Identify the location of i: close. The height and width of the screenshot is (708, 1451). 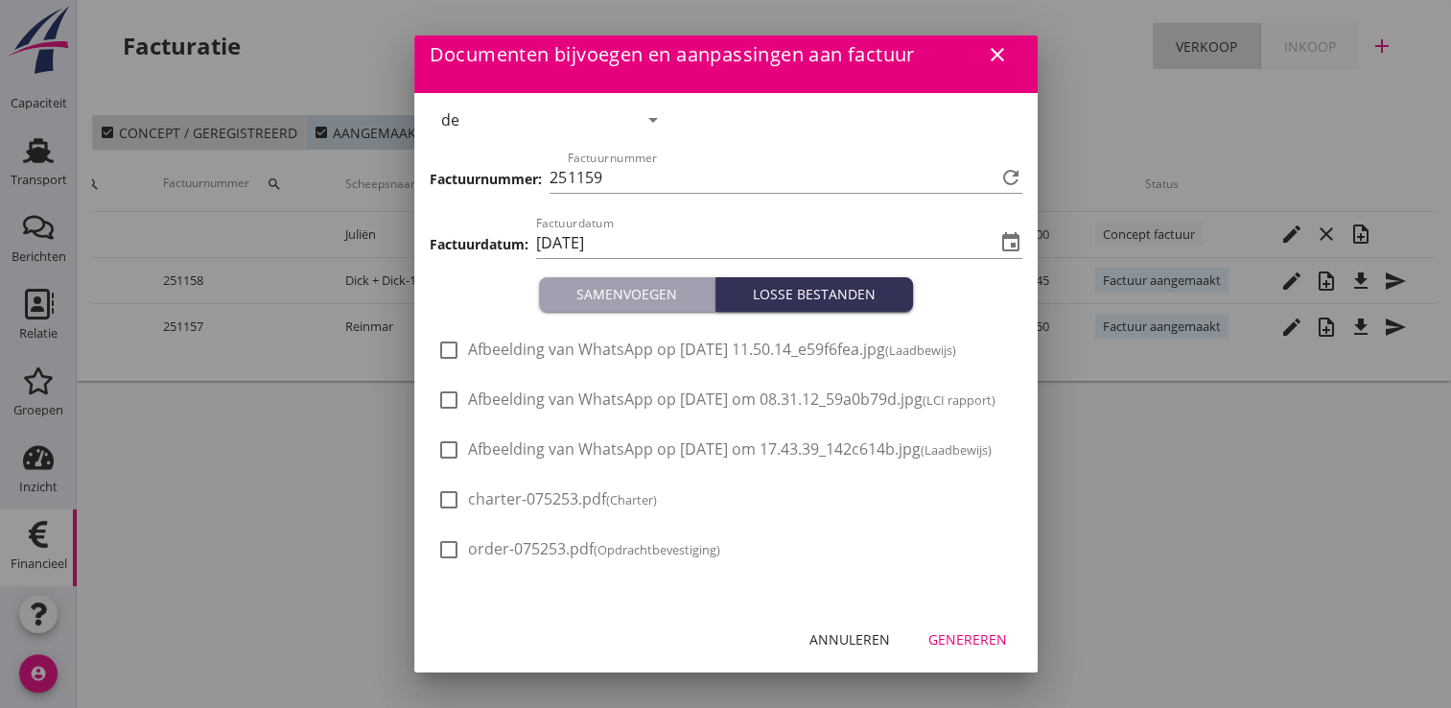
(998, 55).